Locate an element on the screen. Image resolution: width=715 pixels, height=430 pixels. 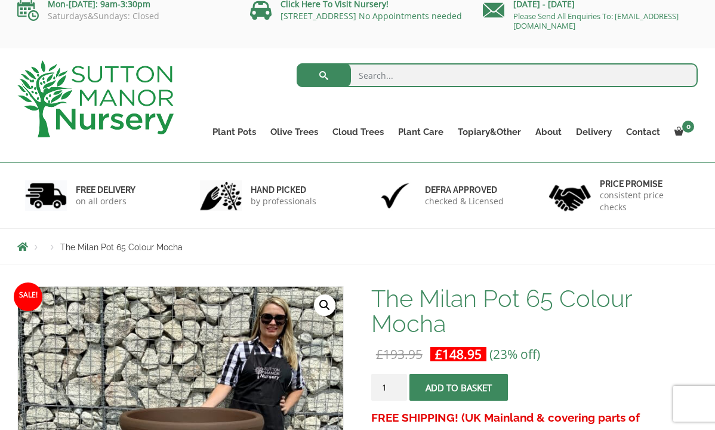
nav: Breadcrumbs is located at coordinates (357, 246).